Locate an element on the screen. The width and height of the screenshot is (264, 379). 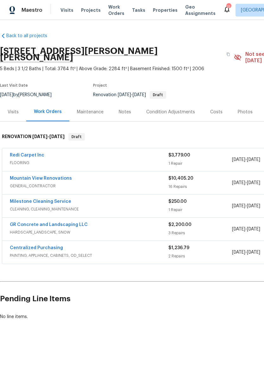
span: Visits is located at coordinates (67, 10).